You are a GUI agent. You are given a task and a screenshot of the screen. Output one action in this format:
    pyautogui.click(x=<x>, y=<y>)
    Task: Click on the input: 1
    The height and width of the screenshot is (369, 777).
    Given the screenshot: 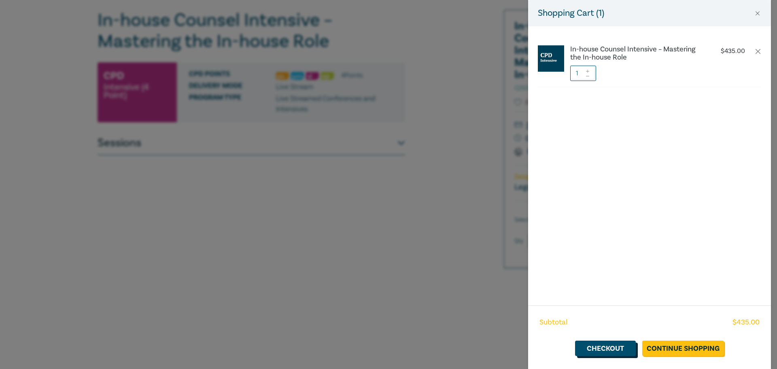 What is the action you would take?
    pyautogui.click(x=583, y=73)
    